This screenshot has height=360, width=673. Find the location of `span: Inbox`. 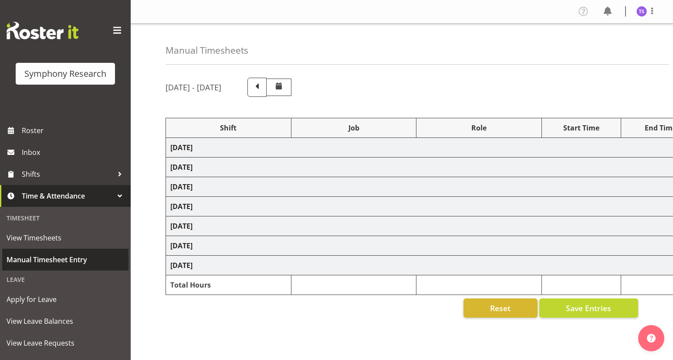

span: Inbox is located at coordinates (74, 152).